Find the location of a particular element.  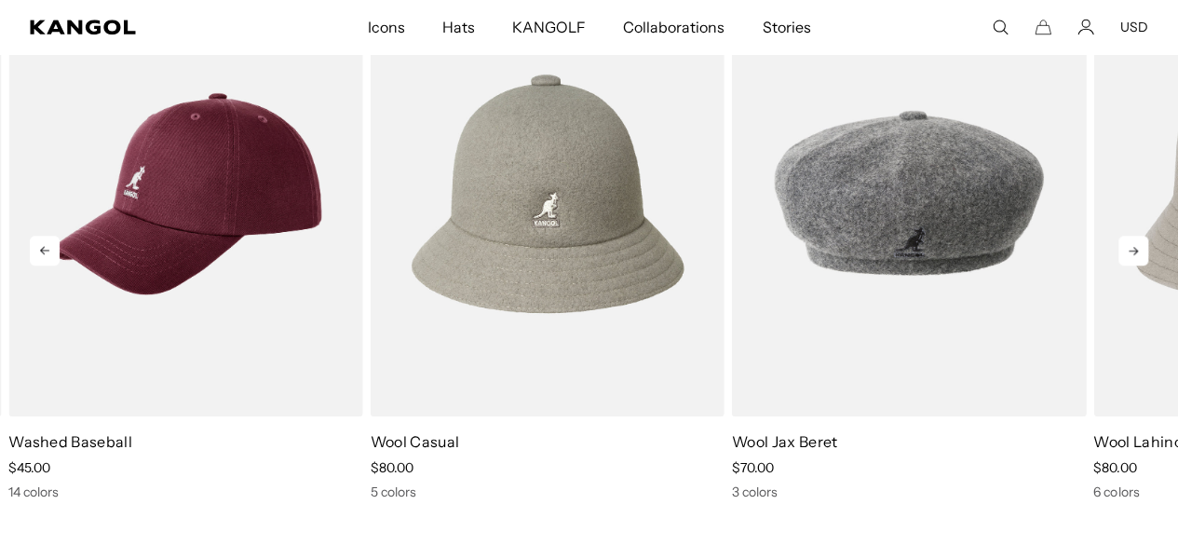

span: $70.00 is located at coordinates (752, 467).